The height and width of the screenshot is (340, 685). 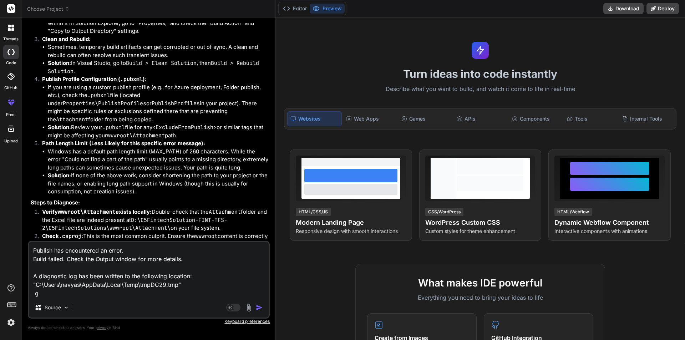 What do you see at coordinates (609, 222) in the screenshot?
I see `h4: Dynamic Webflow Component` at bounding box center [609, 222].